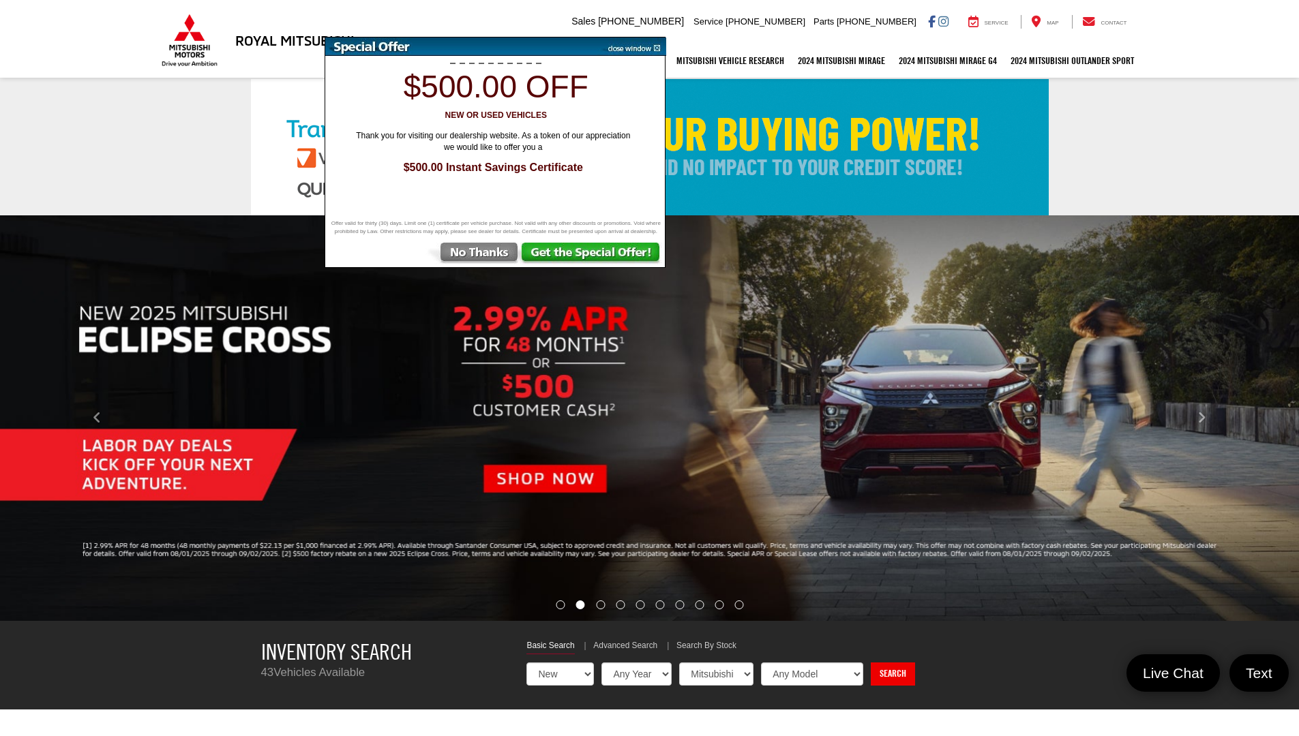  I want to click on p: Vehicles Available, so click(384, 673).